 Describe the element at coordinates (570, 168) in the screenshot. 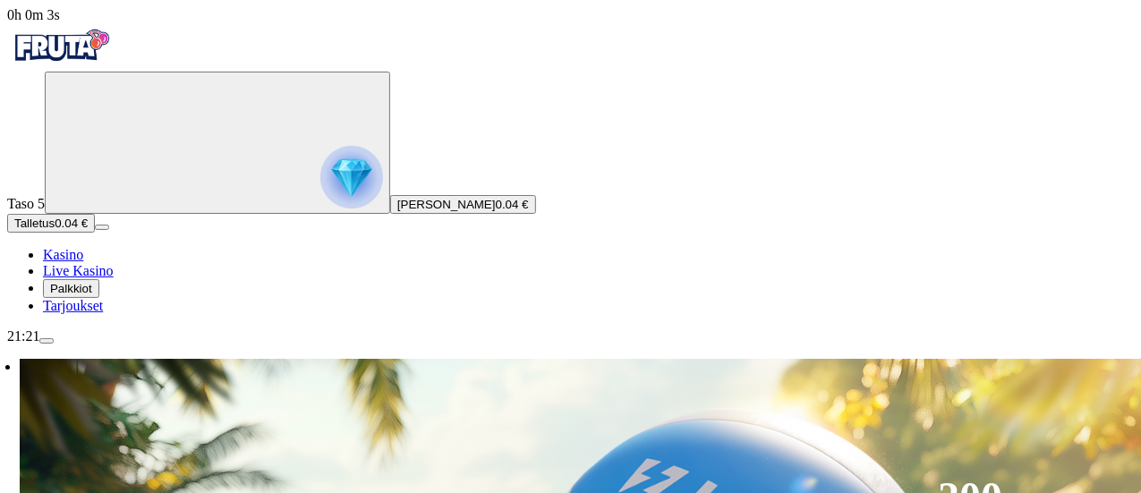

I see `nav: Primary` at that location.